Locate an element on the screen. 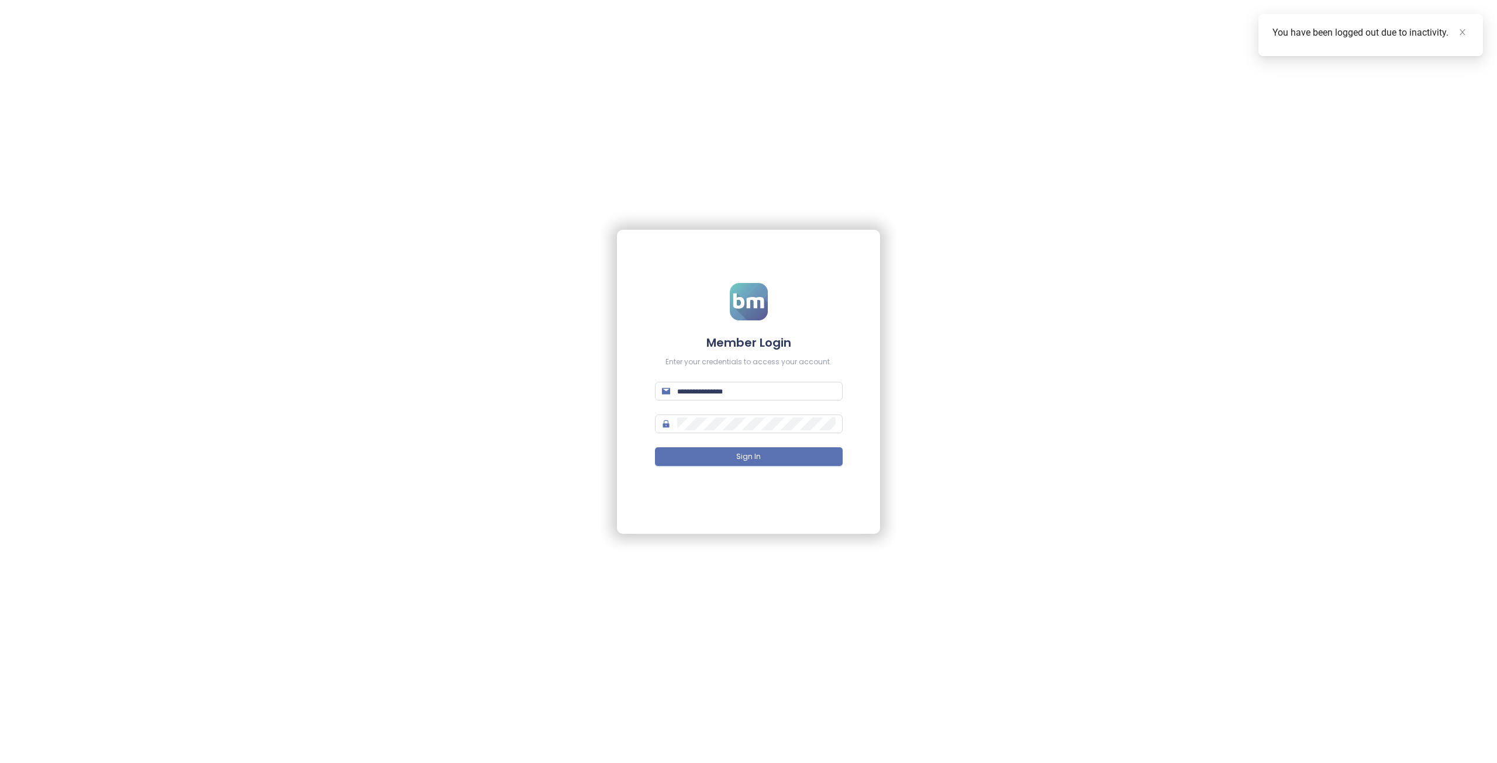 The height and width of the screenshot is (763, 1497). div: You have been logged out due to inactivity. is located at coordinates (1371, 33).